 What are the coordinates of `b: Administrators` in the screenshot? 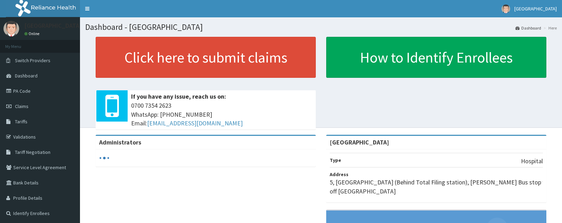 It's located at (120, 142).